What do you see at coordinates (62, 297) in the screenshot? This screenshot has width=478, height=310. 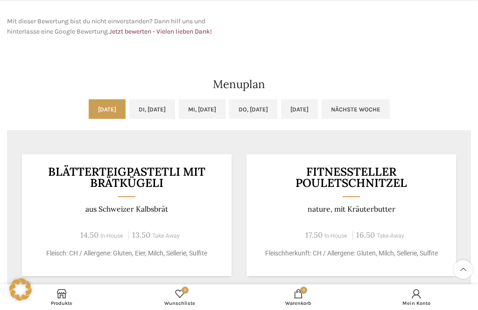 I see `a: Produkte` at bounding box center [62, 297].